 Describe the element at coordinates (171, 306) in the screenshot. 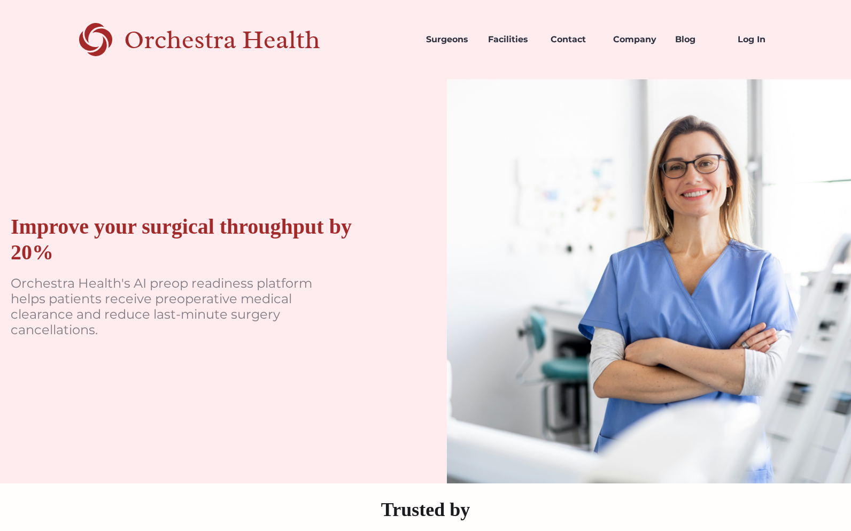

I see `p: Orchestra Health's AI preop readiness platform helps patients receive preoperative medical cleara...` at that location.